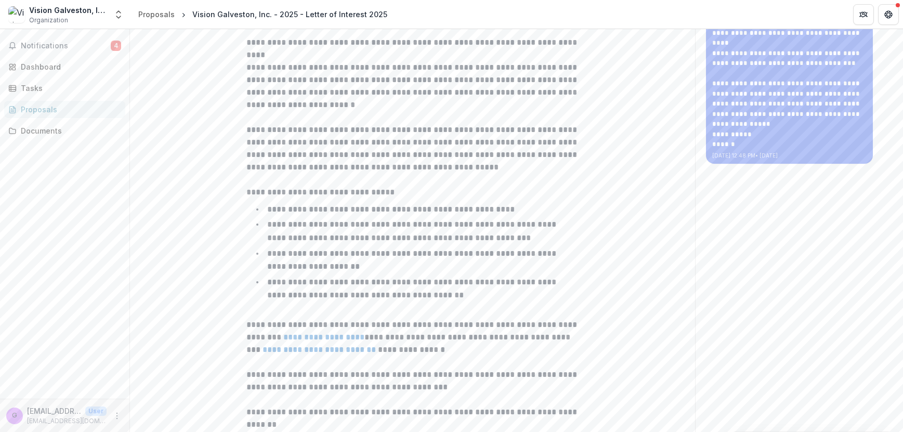 This screenshot has width=903, height=432. Describe the element at coordinates (48, 20) in the screenshot. I see `span: Organization` at that location.